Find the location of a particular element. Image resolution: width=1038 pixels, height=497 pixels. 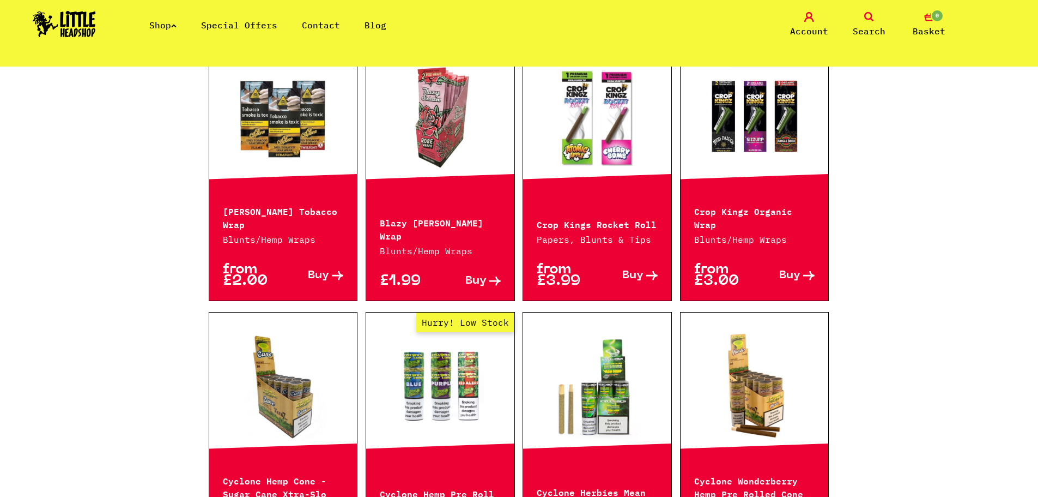

span: Hurry! Low Stock is located at coordinates (465, 322).